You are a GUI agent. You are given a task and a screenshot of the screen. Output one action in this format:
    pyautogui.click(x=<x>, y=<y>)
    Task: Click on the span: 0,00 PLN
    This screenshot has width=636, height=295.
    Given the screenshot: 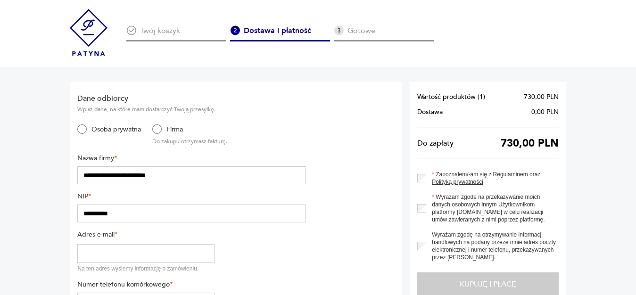 What is the action you would take?
    pyautogui.click(x=545, y=112)
    